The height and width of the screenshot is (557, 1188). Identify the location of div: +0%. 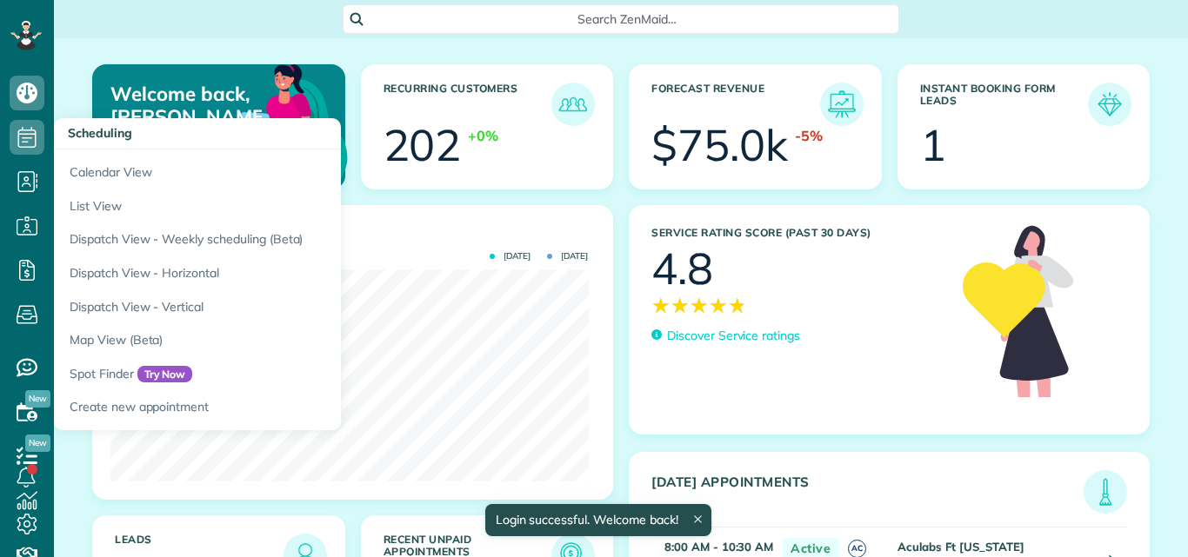
(483, 136).